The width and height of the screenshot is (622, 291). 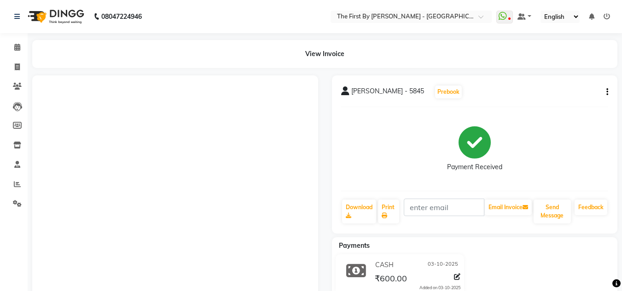 What do you see at coordinates (391, 280) in the screenshot?
I see `span: ₹600.00` at bounding box center [391, 280].